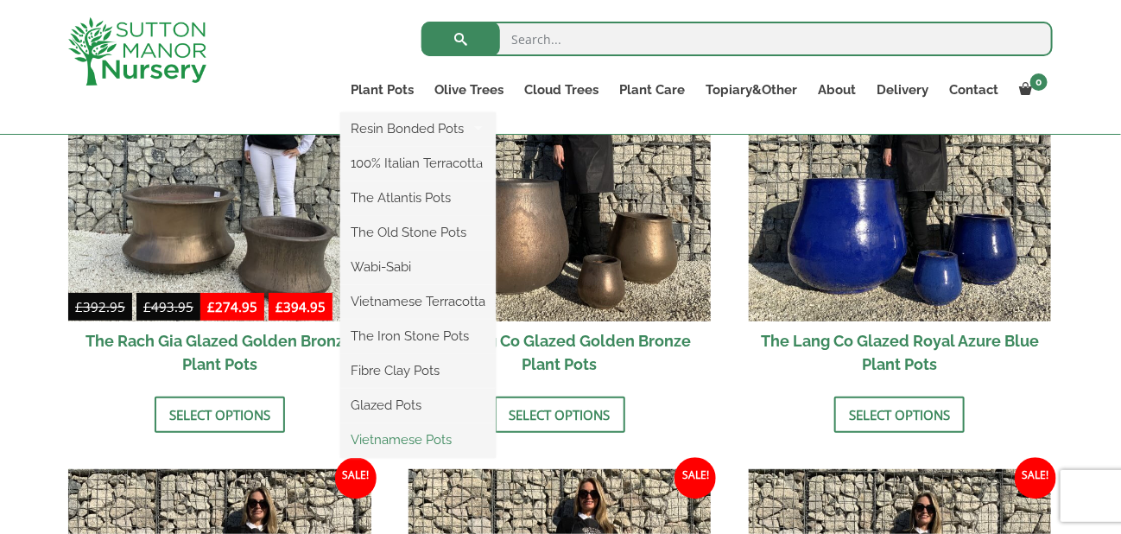 The height and width of the screenshot is (534, 1121). What do you see at coordinates (973, 90) in the screenshot?
I see `a: Contact` at bounding box center [973, 90].